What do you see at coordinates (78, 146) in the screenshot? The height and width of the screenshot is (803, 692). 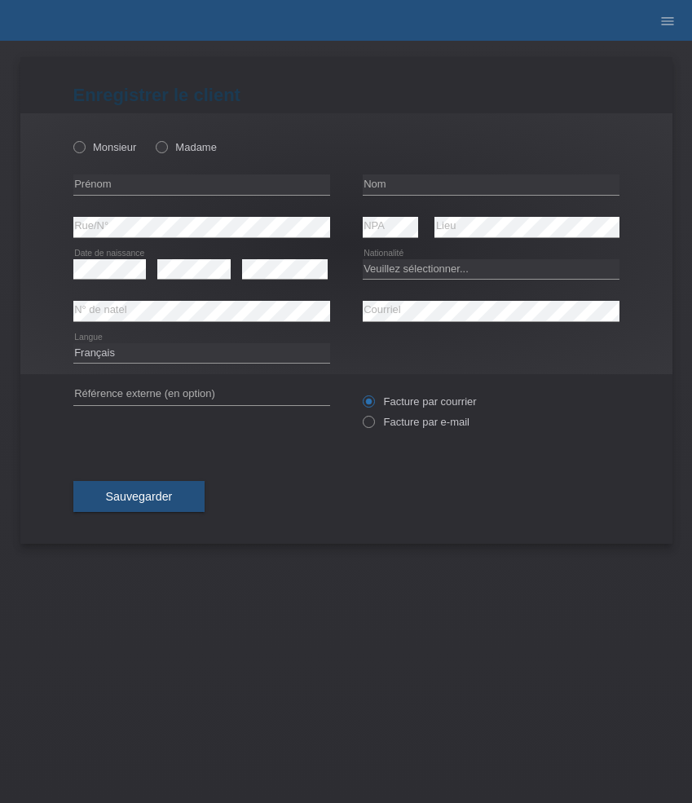 I see `input: Monsieur` at bounding box center [78, 146].